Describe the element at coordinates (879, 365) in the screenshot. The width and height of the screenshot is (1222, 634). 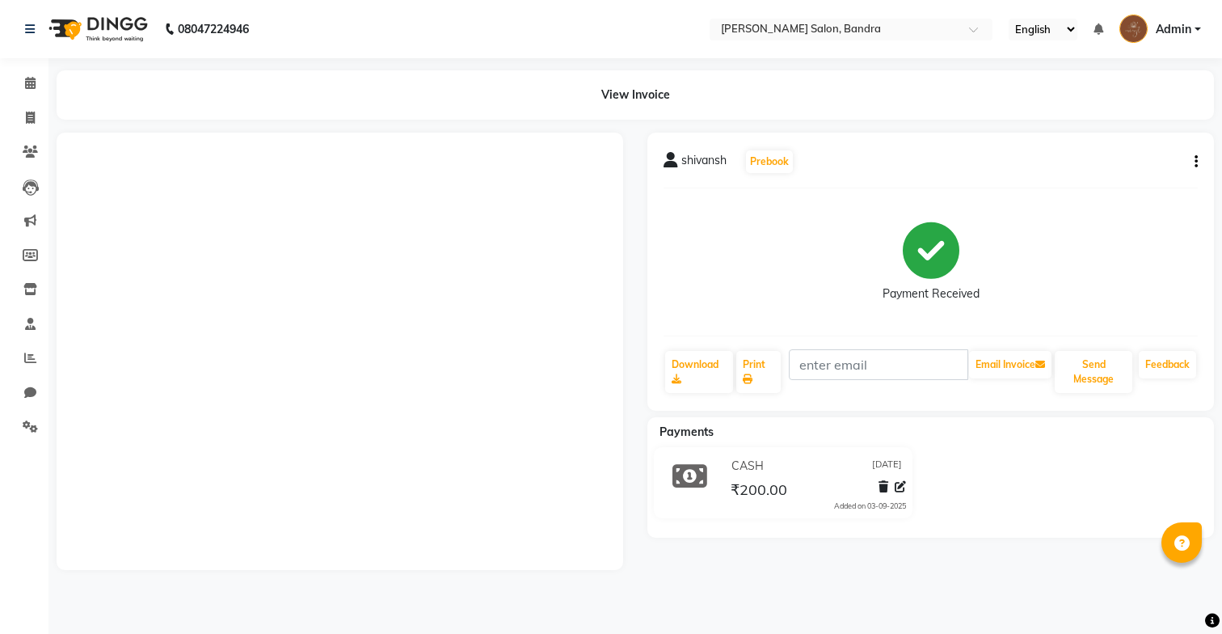
I see `input: enter email` at that location.